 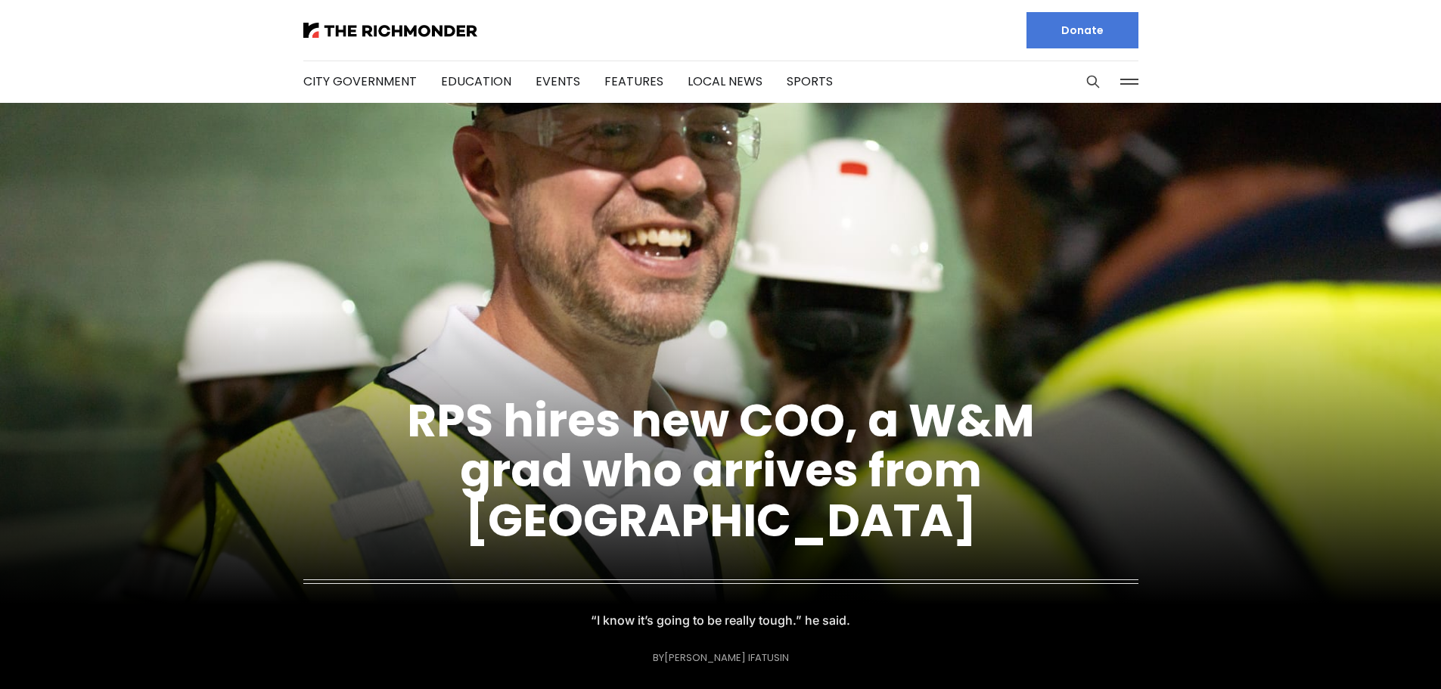 What do you see at coordinates (725, 81) in the screenshot?
I see `a: Local News` at bounding box center [725, 81].